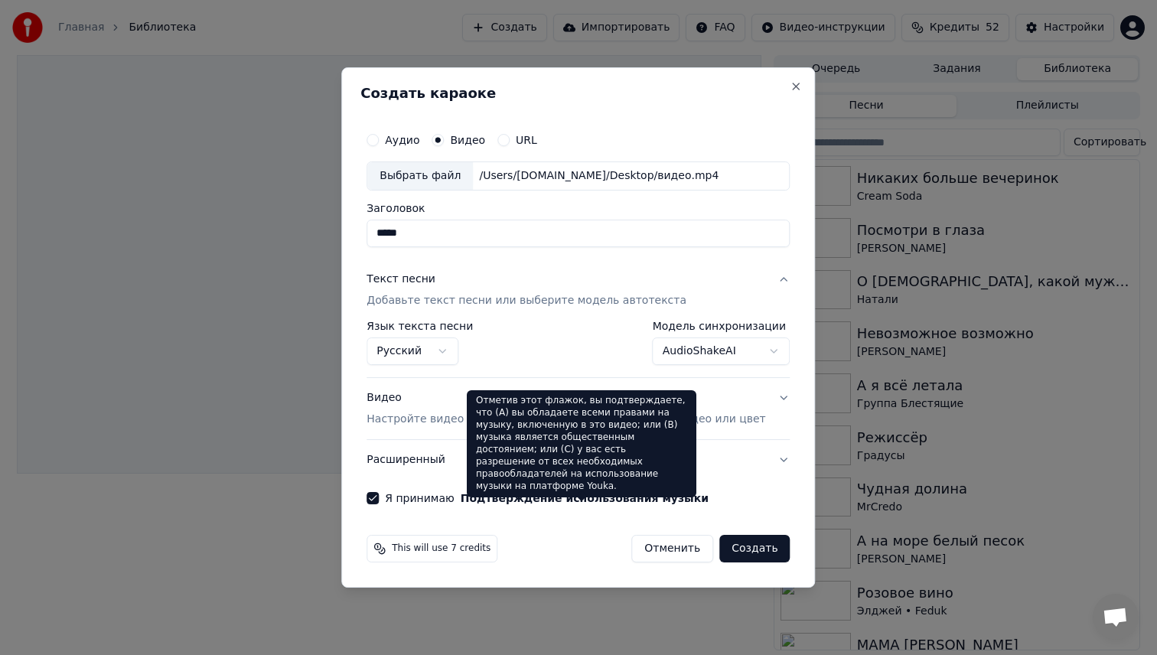  What do you see at coordinates (582, 444) in the screenshot?
I see `div: Отметив этот флажок, вы подтверждаете, что (A) вы обладаете всеми правами на музыку, включенную в...` at bounding box center [582, 444].